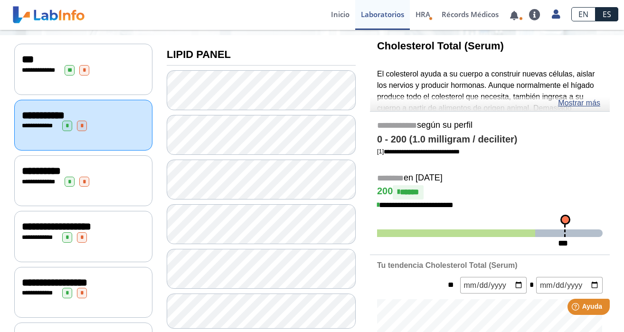 The width and height of the screenshot is (624, 332). I want to click on span: Ayuda, so click(53, 11).